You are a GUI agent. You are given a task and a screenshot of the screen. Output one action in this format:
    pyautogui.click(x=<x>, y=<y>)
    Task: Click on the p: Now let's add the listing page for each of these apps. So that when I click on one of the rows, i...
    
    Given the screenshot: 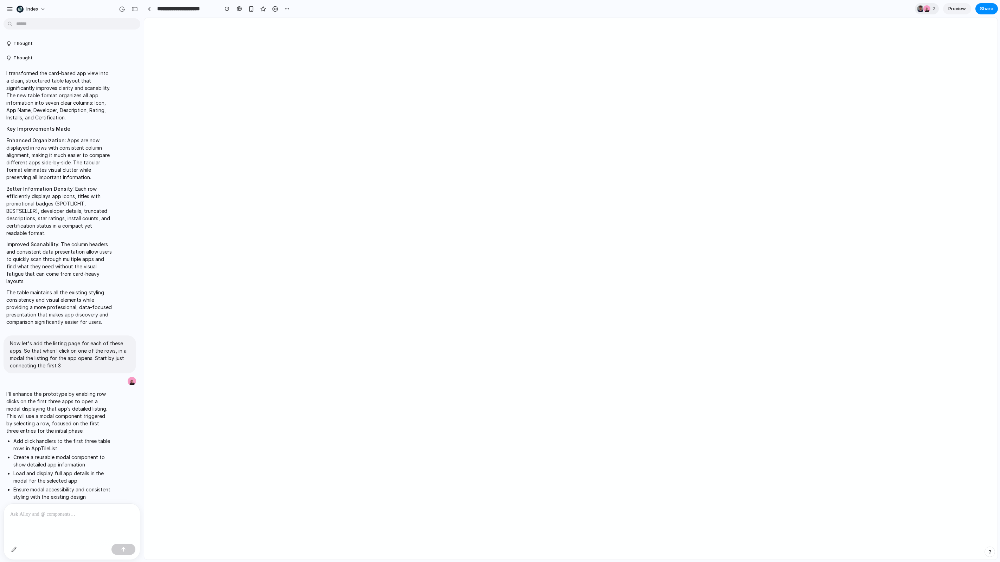 What is the action you would take?
    pyautogui.click(x=70, y=355)
    